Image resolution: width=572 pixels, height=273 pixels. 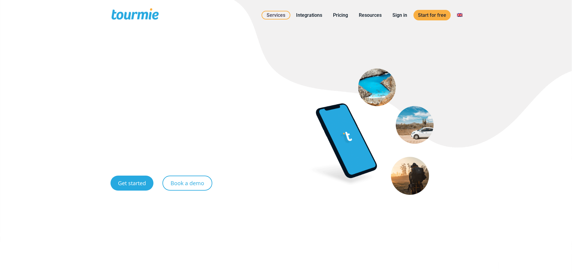 What do you see at coordinates (432, 15) in the screenshot?
I see `a: Start for free` at bounding box center [432, 15].